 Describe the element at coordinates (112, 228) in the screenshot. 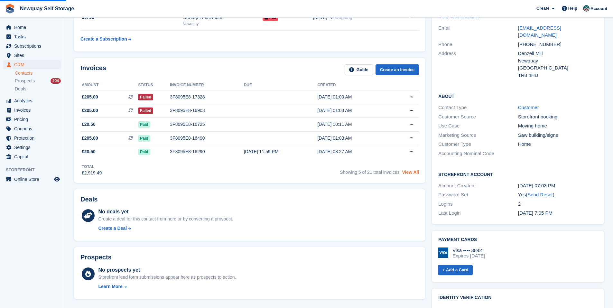

I see `div: Create a Deal` at that location.